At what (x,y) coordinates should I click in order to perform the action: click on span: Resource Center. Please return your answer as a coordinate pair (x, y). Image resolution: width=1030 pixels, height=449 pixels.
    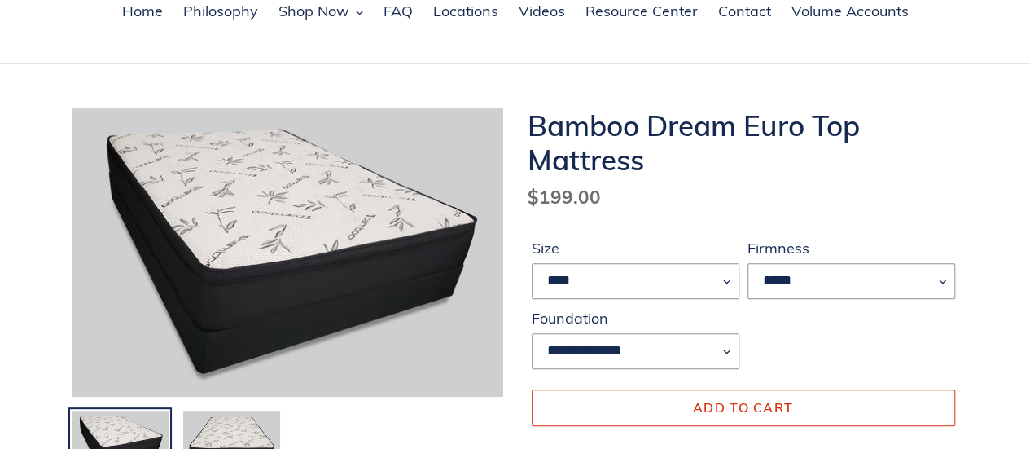
    Looking at the image, I should click on (642, 11).